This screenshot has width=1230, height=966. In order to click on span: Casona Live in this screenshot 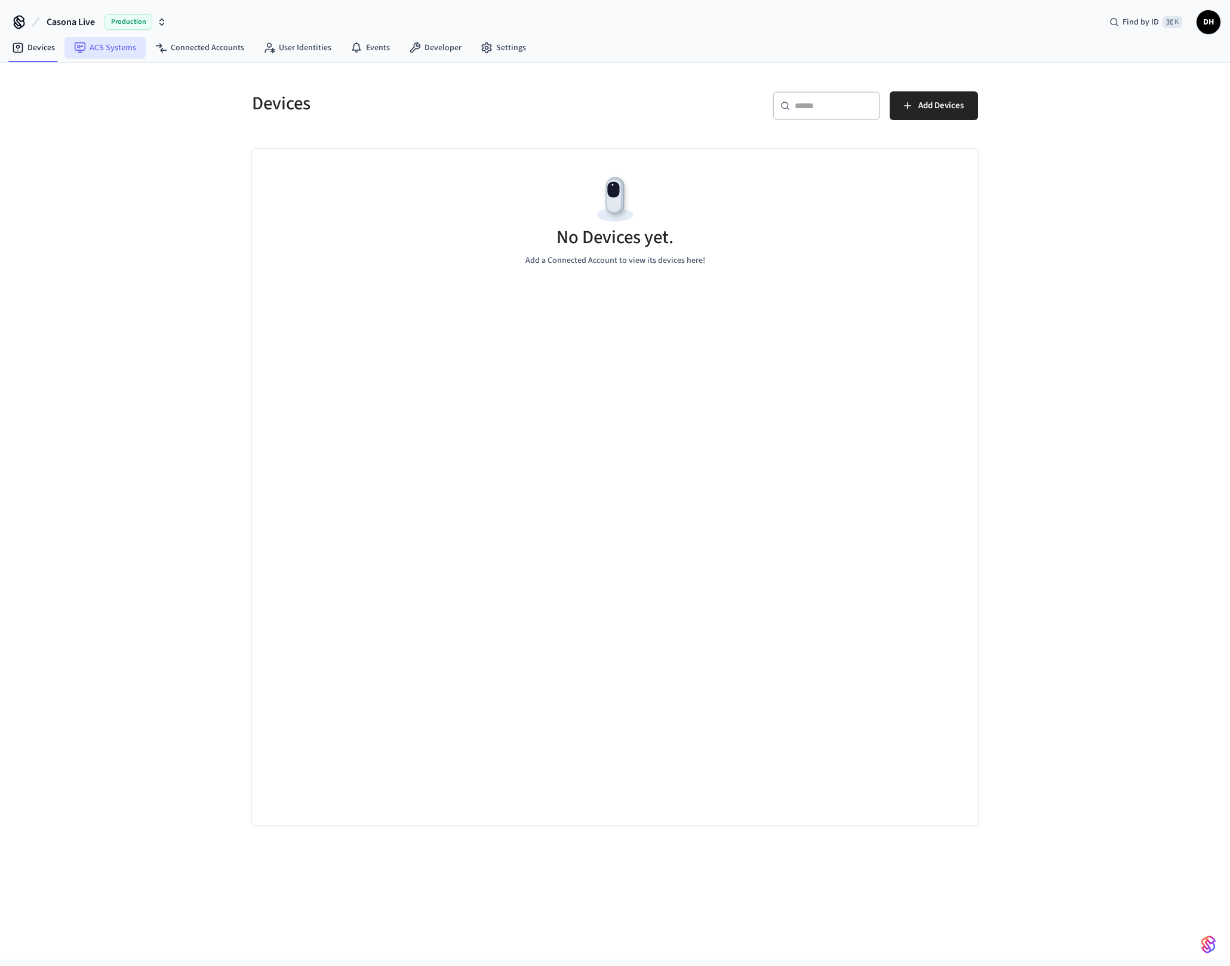, I will do `click(70, 22)`.